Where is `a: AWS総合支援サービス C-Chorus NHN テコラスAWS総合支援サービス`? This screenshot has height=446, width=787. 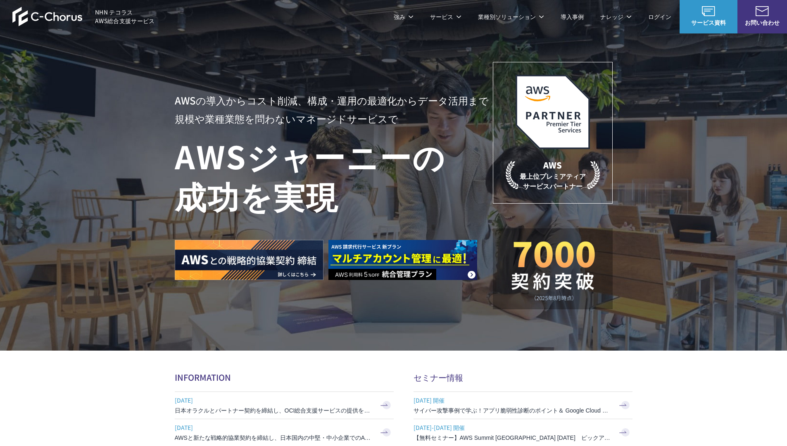
a: AWS総合支援サービス C-Chorus NHN テコラスAWS総合支援サービス is located at coordinates (83, 17).